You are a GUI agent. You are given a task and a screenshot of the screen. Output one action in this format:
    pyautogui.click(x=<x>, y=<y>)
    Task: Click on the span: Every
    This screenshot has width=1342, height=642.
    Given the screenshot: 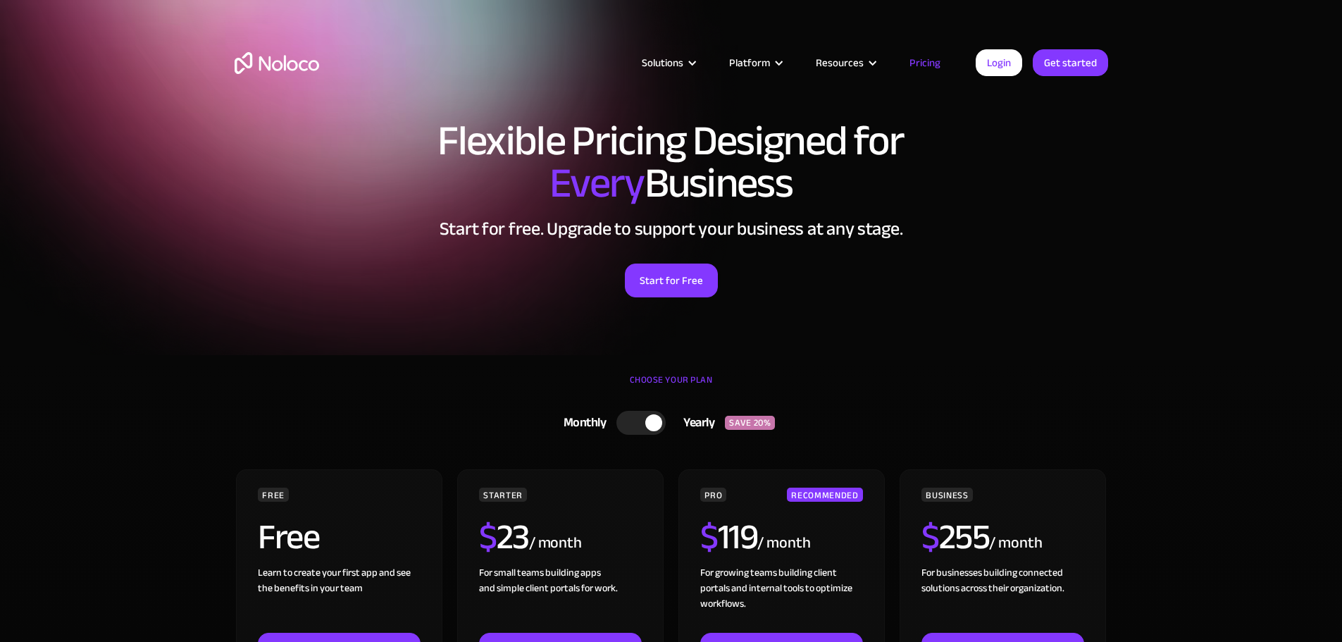 What is the action you would take?
    pyautogui.click(x=597, y=183)
    